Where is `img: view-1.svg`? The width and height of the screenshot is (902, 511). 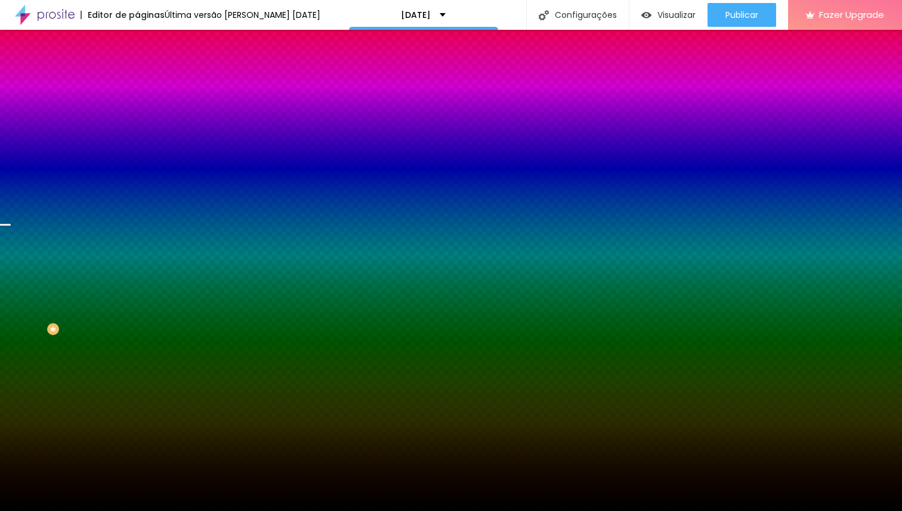
img: view-1.svg is located at coordinates (646, 15).